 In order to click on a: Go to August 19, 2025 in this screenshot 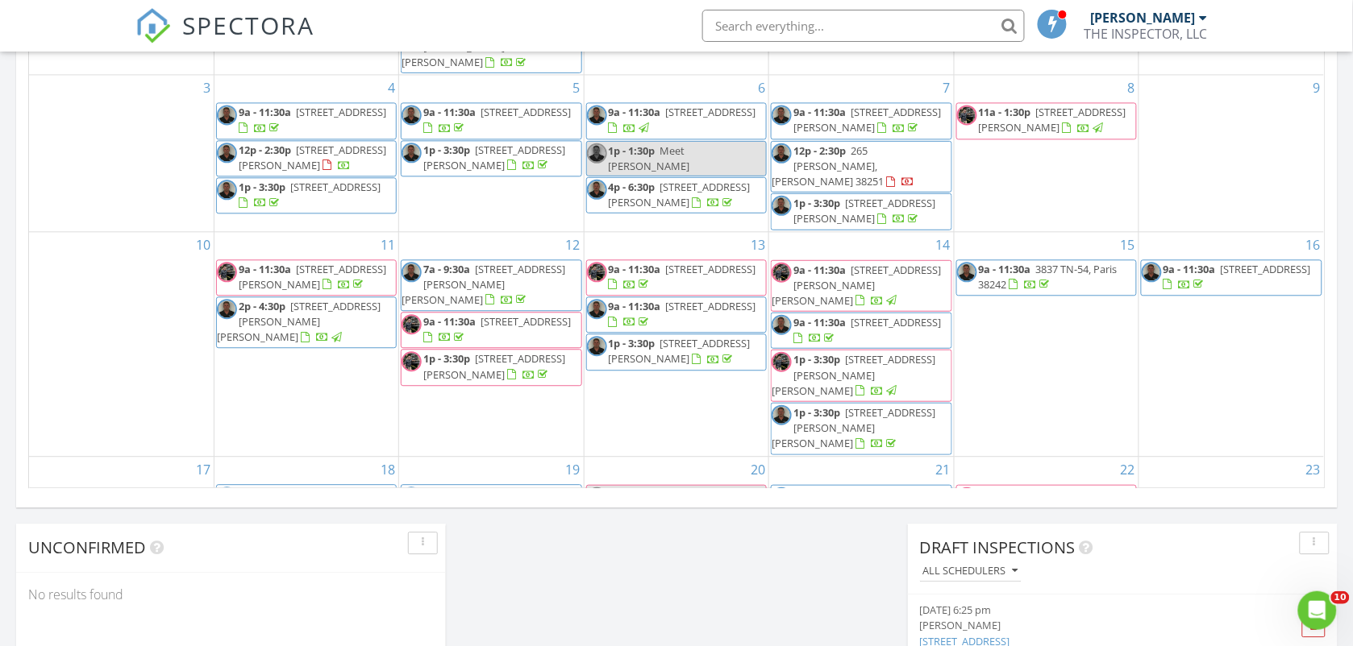, I will do `click(573, 470)`.